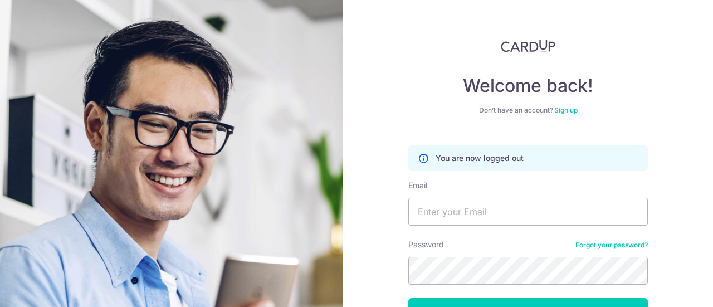 The width and height of the screenshot is (713, 307). I want to click on a: Sign up, so click(566, 110).